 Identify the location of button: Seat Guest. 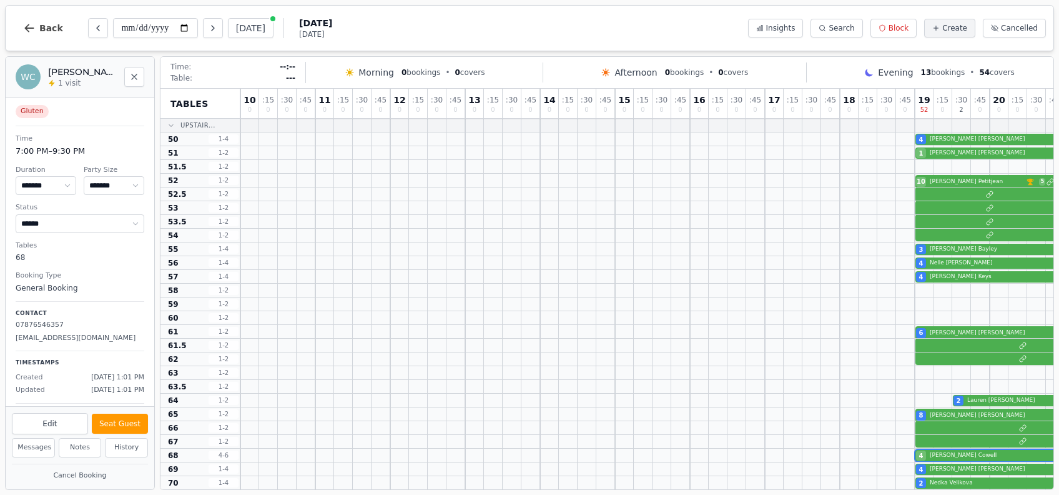
(120, 424).